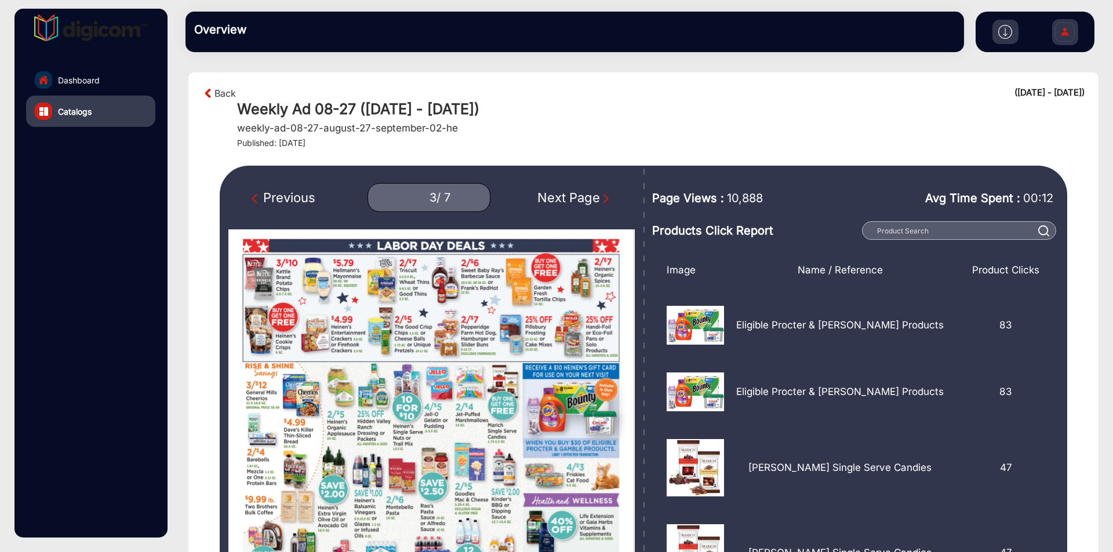 This screenshot has width=1113, height=552. Describe the element at coordinates (1005, 32) in the screenshot. I see `img: h2download.svg` at that location.